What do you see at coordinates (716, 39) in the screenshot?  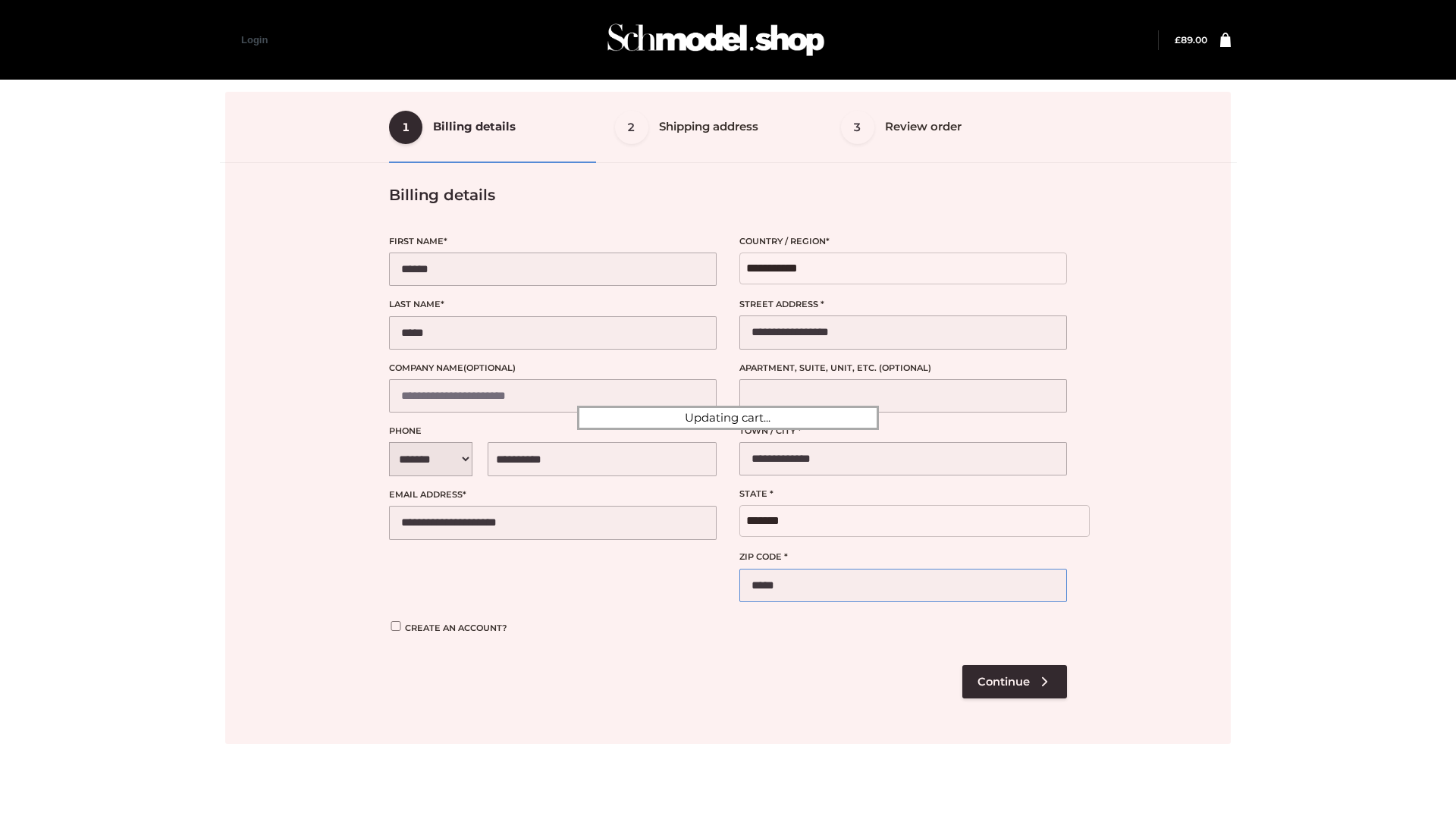 I see `a: Schmodel Admin 964` at bounding box center [716, 39].